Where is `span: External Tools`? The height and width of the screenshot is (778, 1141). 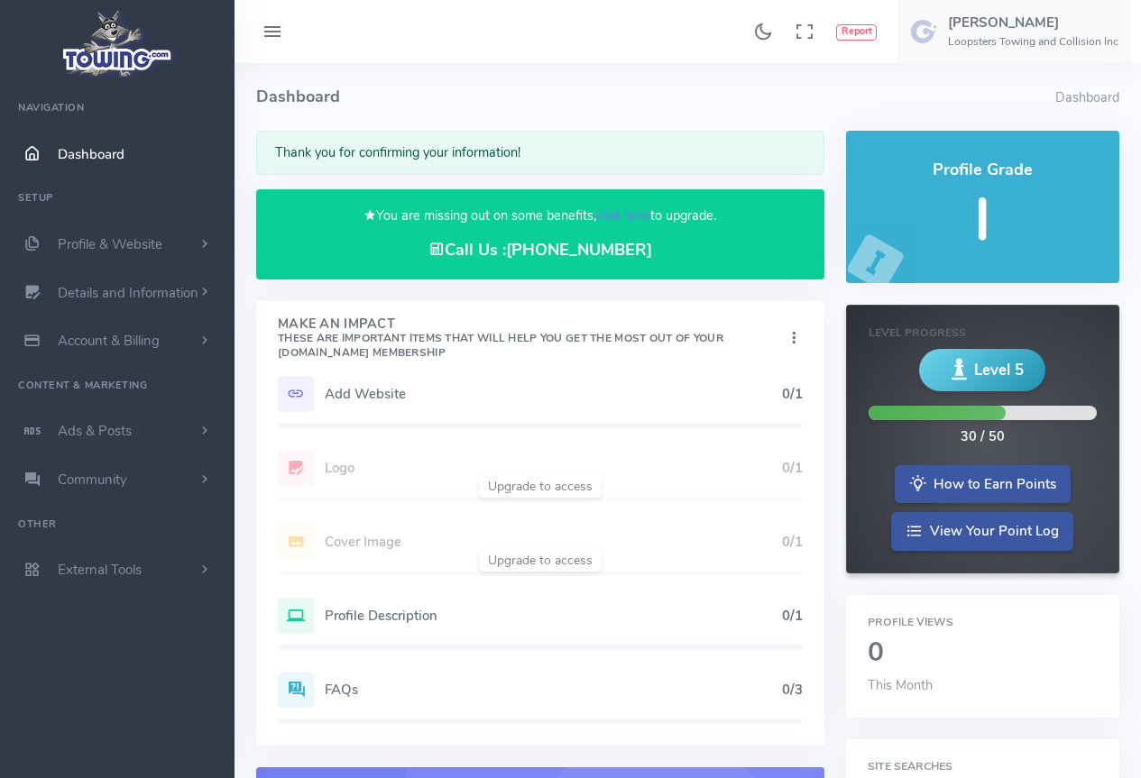 span: External Tools is located at coordinates (99, 570).